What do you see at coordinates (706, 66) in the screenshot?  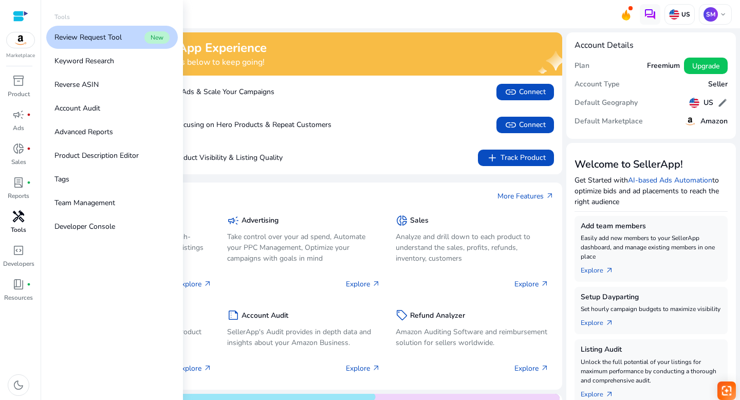 I see `button: Upgrade` at bounding box center [706, 66].